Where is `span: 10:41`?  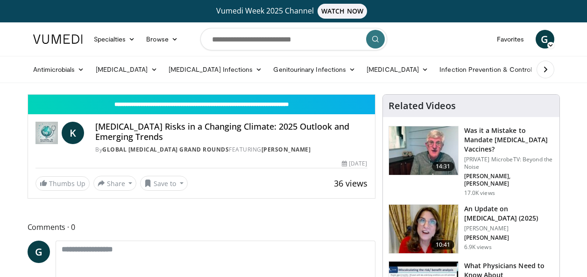 span: 10:41 is located at coordinates (443, 245).